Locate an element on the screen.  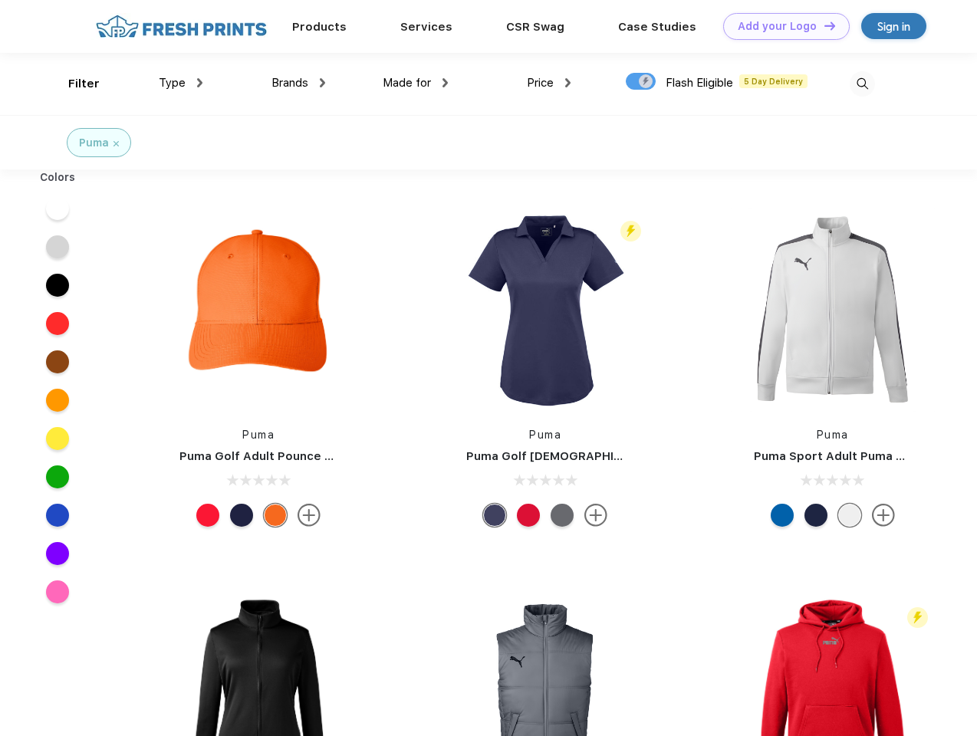
a: Services is located at coordinates (426, 27).